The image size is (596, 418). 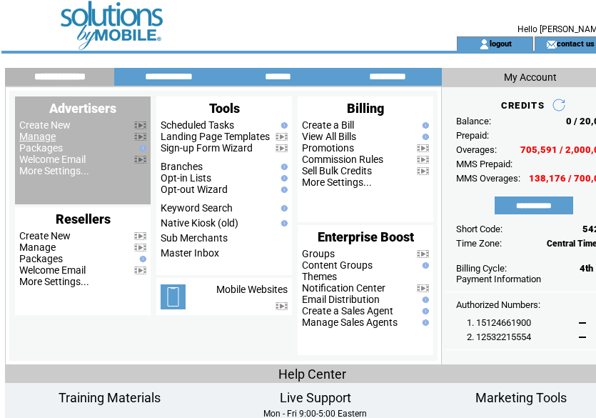 What do you see at coordinates (318, 253) in the screenshot?
I see `a: Groups` at bounding box center [318, 253].